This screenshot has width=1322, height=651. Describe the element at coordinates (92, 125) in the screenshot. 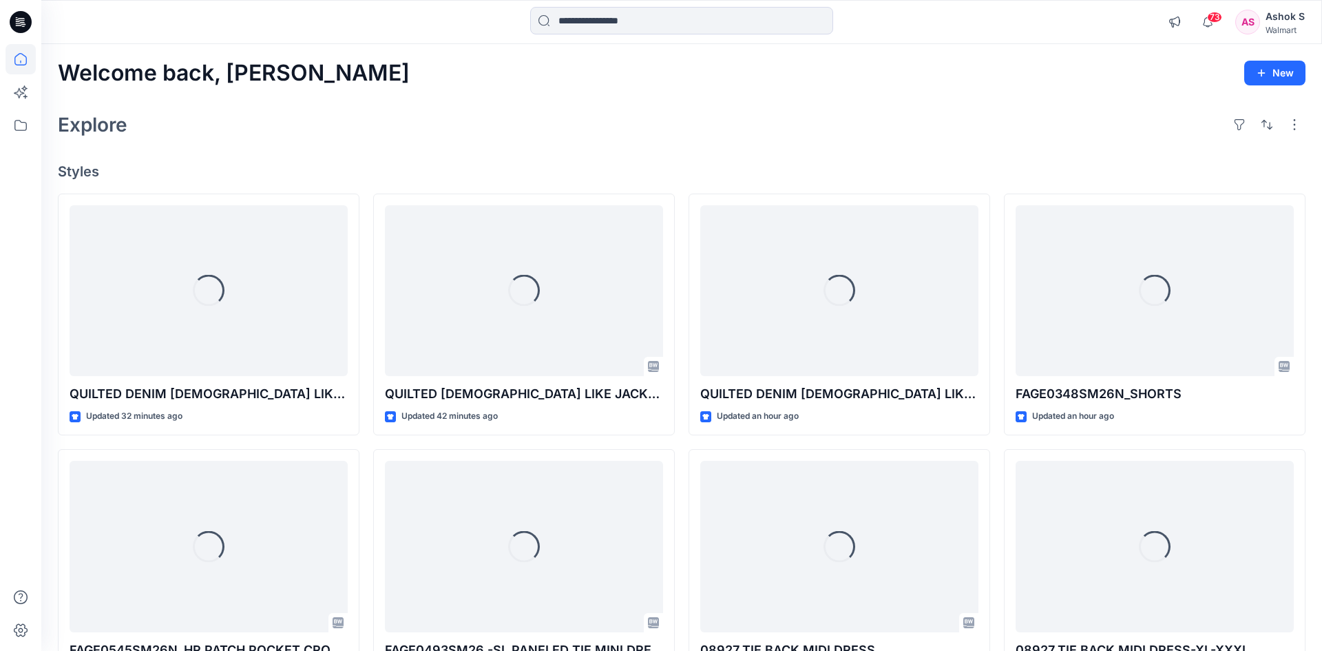

I see `h2: Explore` at that location.